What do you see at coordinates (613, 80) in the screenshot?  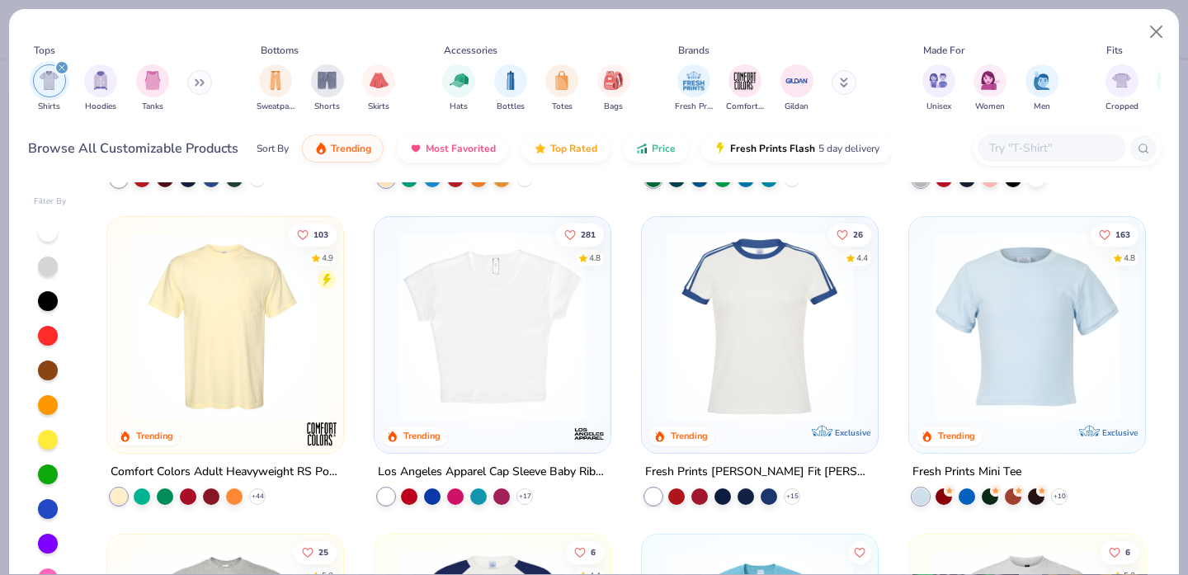 I see `img: Bags Image` at bounding box center [613, 80].